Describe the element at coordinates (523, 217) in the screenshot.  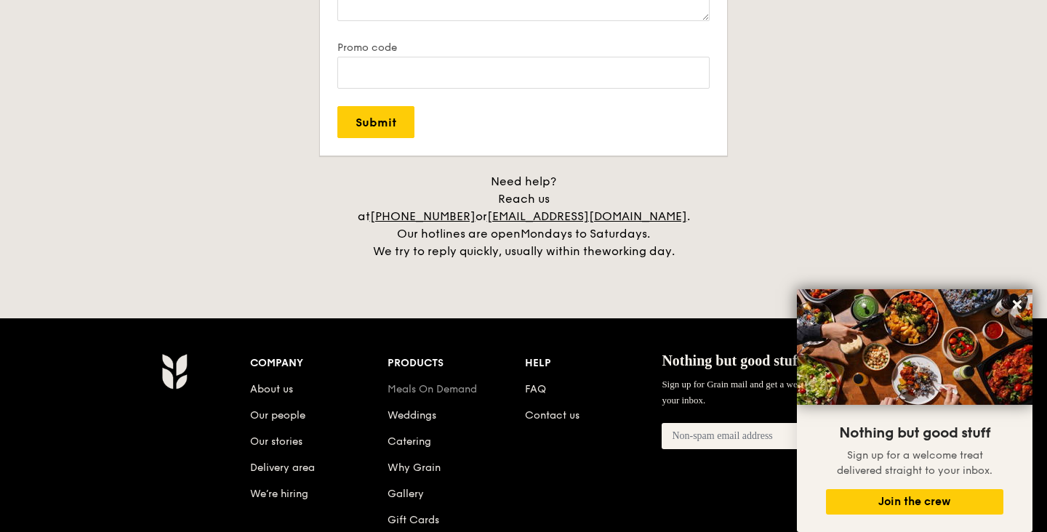
I see `div: Need help? Reach us at or . Our hotlines are open We try to reply quickly, usually within the` at that location.